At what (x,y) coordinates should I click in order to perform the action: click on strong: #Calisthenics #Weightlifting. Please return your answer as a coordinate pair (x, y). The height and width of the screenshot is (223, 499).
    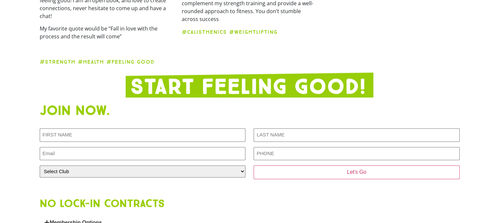
    Looking at the image, I should click on (229, 32).